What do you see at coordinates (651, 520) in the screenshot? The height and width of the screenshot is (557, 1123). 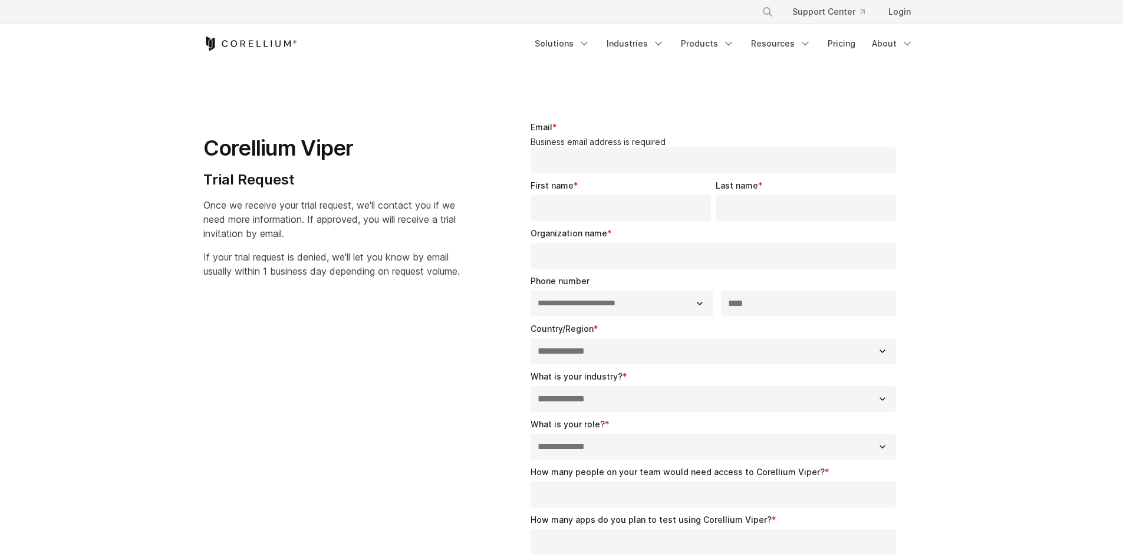 I see `span: How many apps do you plan to test using Corellium Viper?` at bounding box center [651, 520].